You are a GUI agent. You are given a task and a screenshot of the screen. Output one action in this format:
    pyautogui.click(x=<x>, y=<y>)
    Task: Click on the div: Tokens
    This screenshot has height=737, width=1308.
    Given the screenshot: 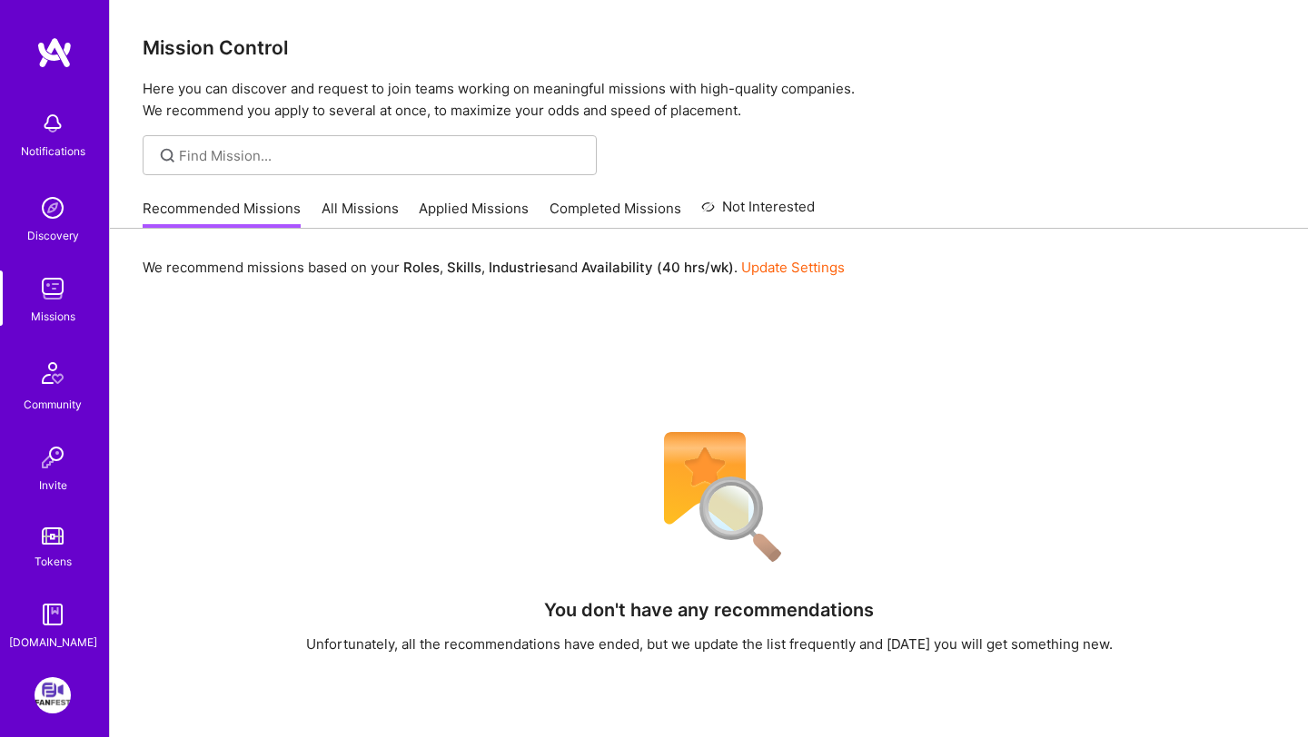 What is the action you would take?
    pyautogui.click(x=53, y=561)
    